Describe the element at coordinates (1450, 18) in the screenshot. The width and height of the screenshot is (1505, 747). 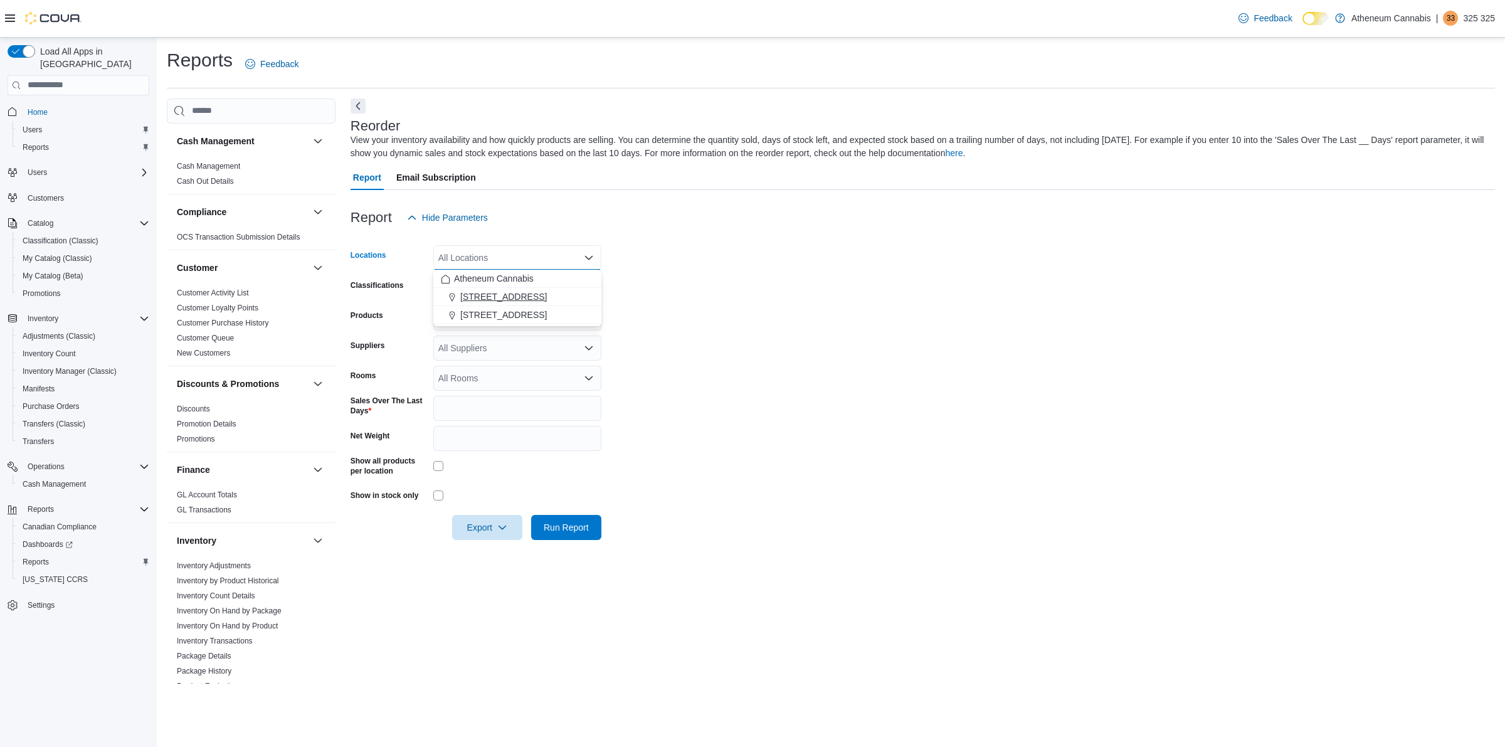
I see `div: 325 325` at that location.